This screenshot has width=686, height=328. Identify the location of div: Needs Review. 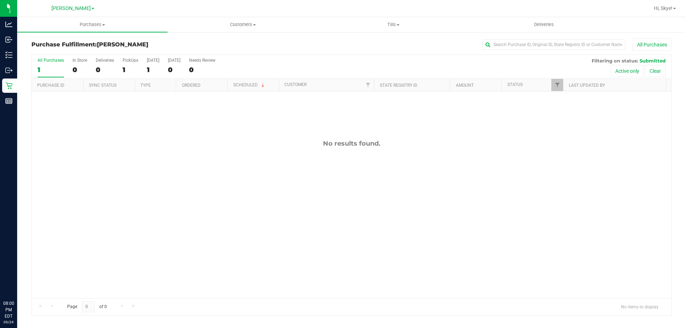
(202, 60).